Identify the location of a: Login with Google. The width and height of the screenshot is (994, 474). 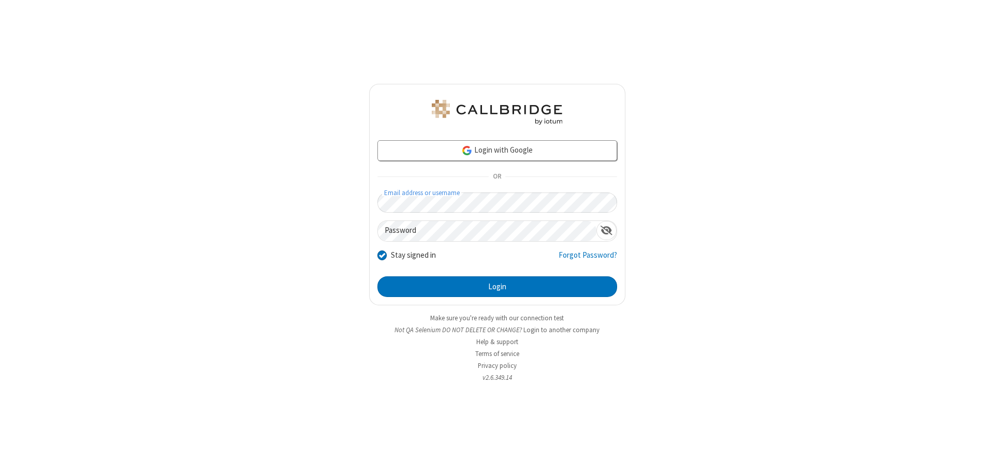
(497, 151).